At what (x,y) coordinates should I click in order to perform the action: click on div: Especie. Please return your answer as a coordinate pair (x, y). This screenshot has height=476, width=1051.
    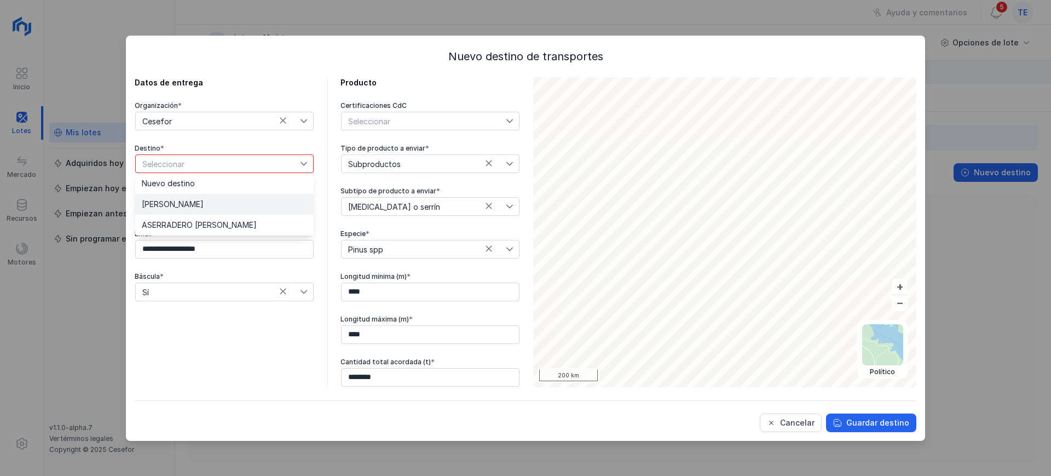
    Looking at the image, I should click on (430, 234).